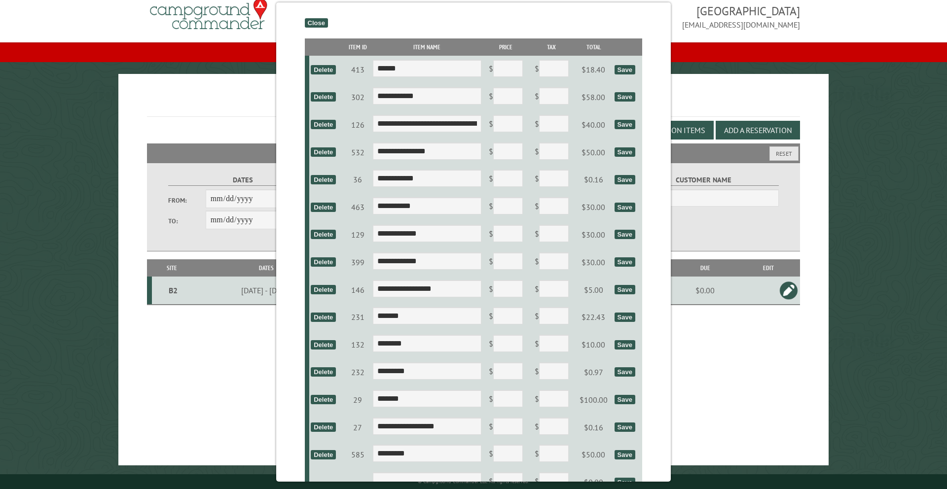  What do you see at coordinates (172, 268) in the screenshot?
I see `th: Site` at bounding box center [172, 268].